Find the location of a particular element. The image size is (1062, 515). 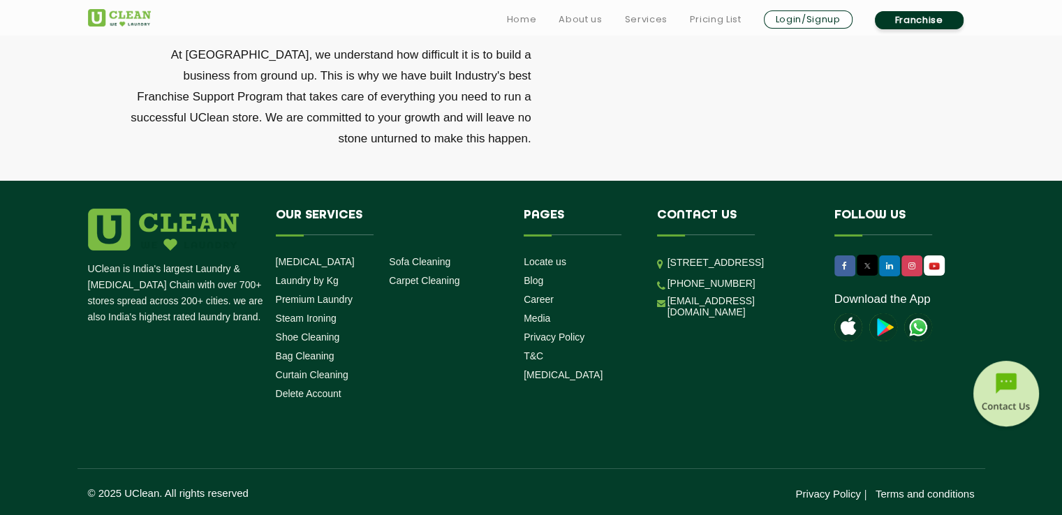

img: logo.png is located at coordinates (163, 230).